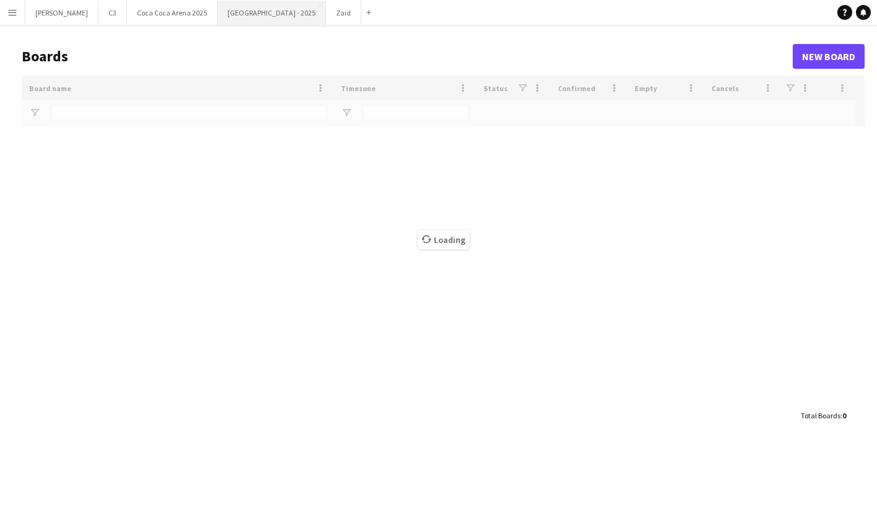 This screenshot has width=877, height=515. Describe the element at coordinates (829, 56) in the screenshot. I see `a: New Board` at that location.